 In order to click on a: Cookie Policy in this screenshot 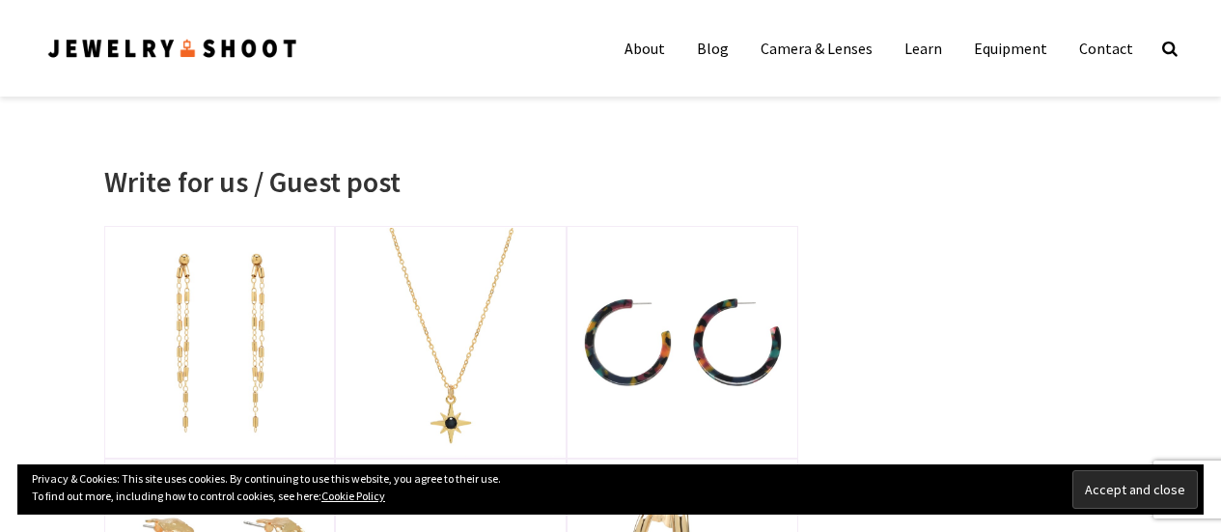, I will do `click(353, 495)`.